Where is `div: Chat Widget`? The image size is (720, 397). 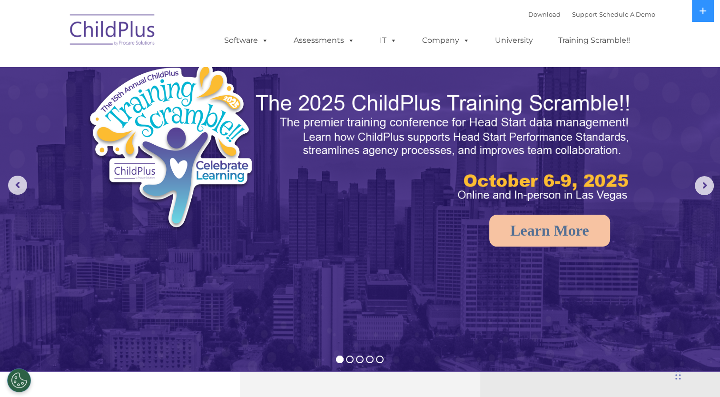
div: Chat Widget is located at coordinates (642, 345).